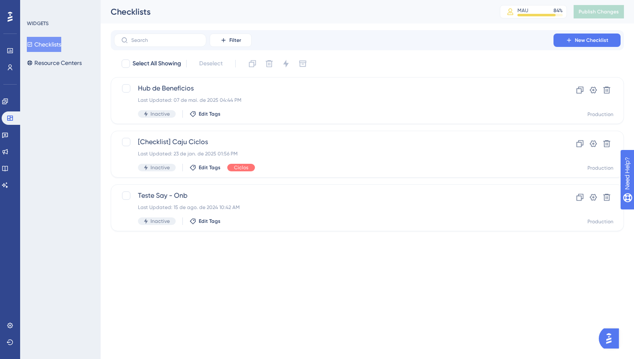 This screenshot has width=634, height=359. What do you see at coordinates (591, 40) in the screenshot?
I see `span: New Checklist` at bounding box center [591, 40].